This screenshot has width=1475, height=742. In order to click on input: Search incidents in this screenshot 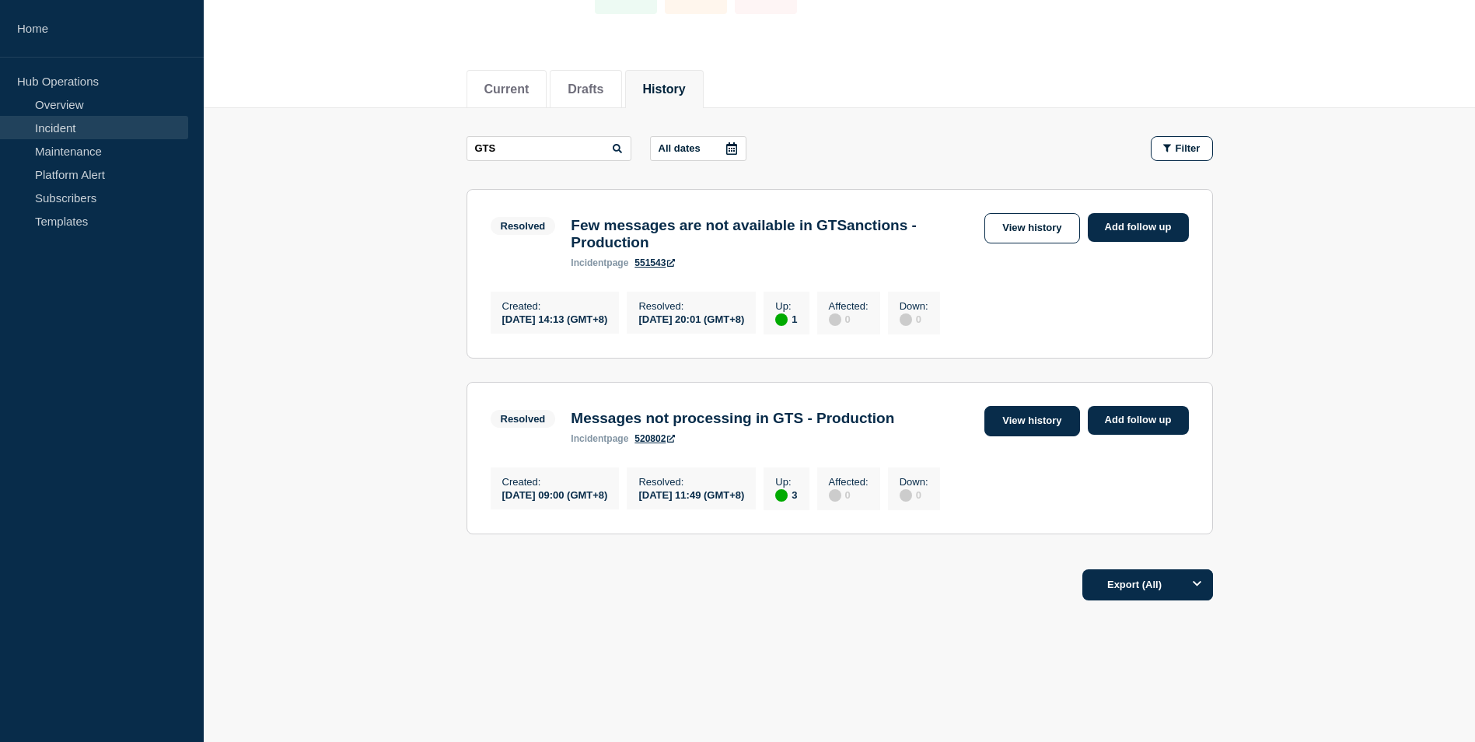, I will do `click(549, 149)`.